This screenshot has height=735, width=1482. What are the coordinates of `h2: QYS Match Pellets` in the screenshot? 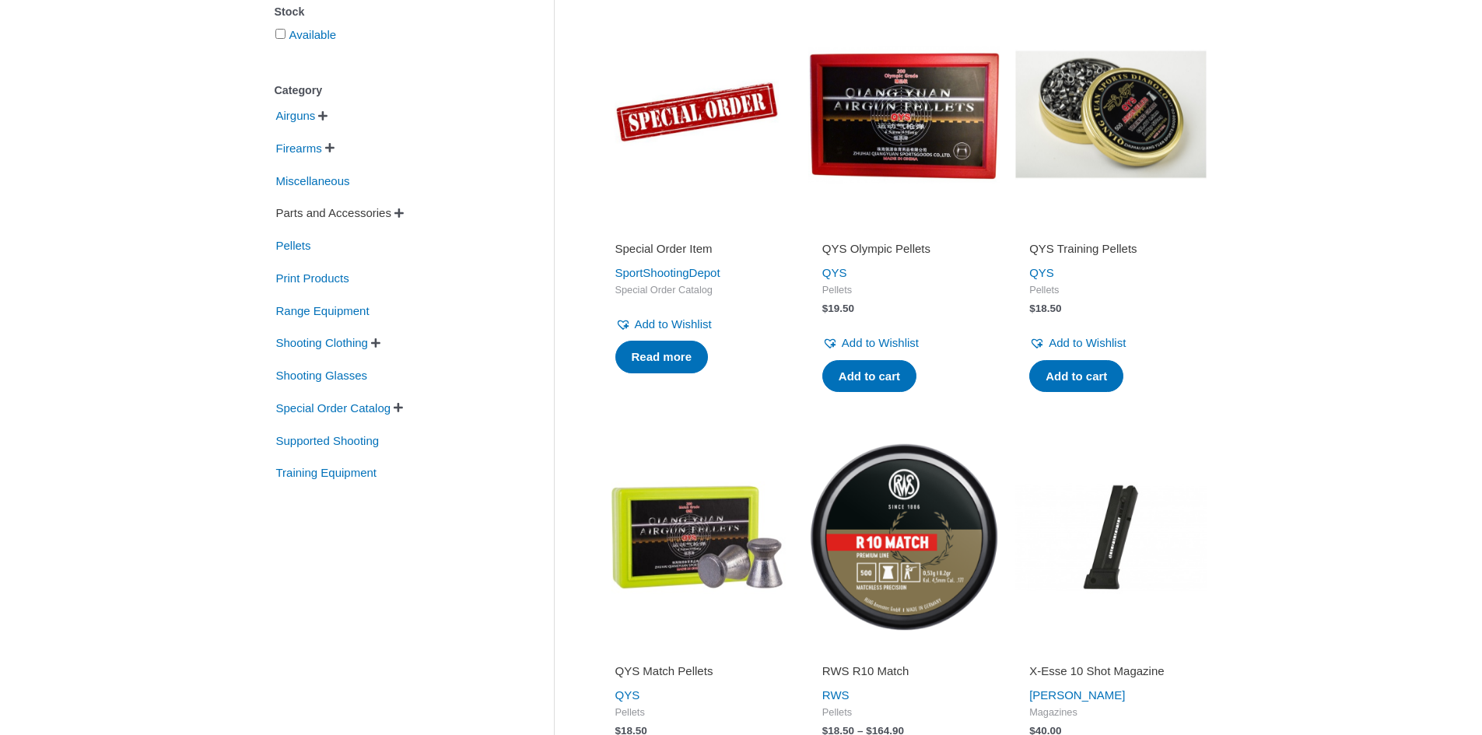 It's located at (697, 671).